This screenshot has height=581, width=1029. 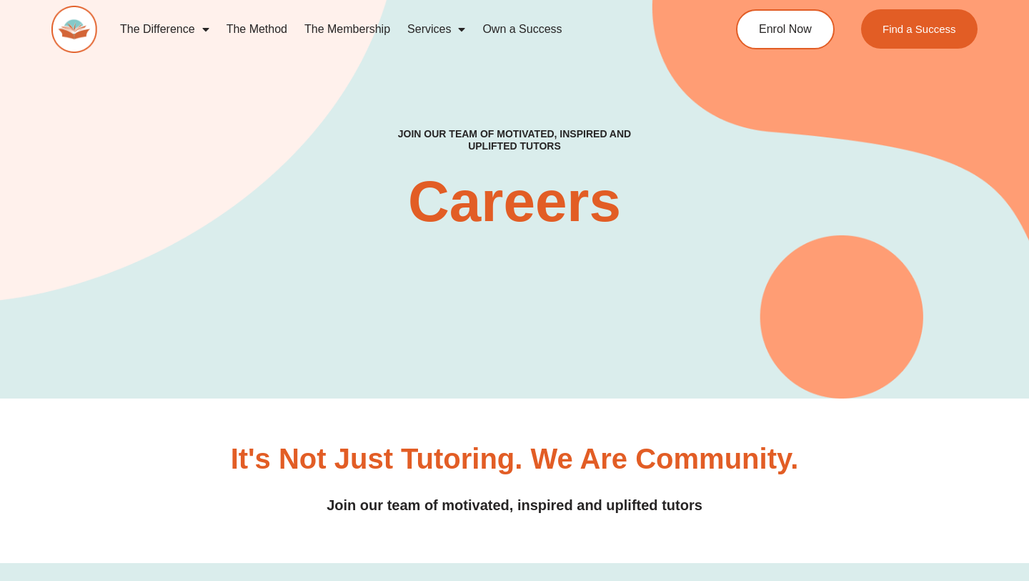 I want to click on nav: Menu, so click(x=397, y=29).